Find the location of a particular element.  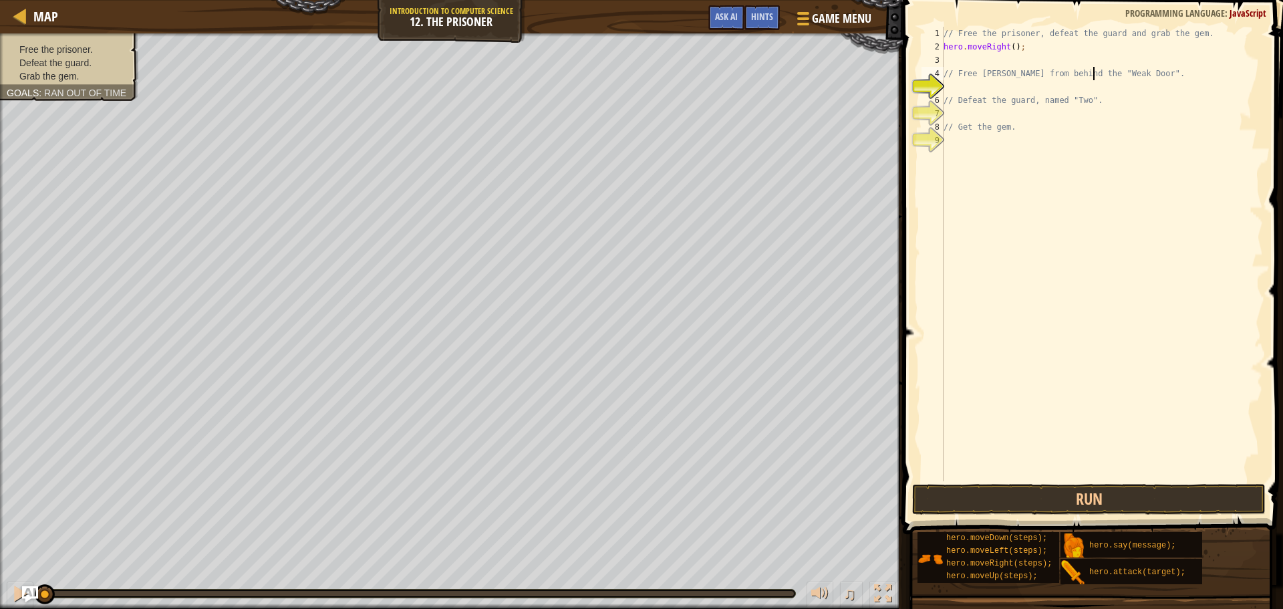

span: Free the prisoner. is located at coordinates (56, 49).